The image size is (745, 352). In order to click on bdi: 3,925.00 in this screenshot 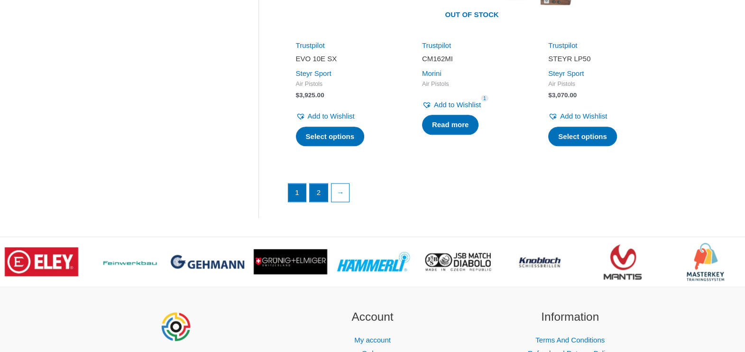, I will do `click(310, 95)`.